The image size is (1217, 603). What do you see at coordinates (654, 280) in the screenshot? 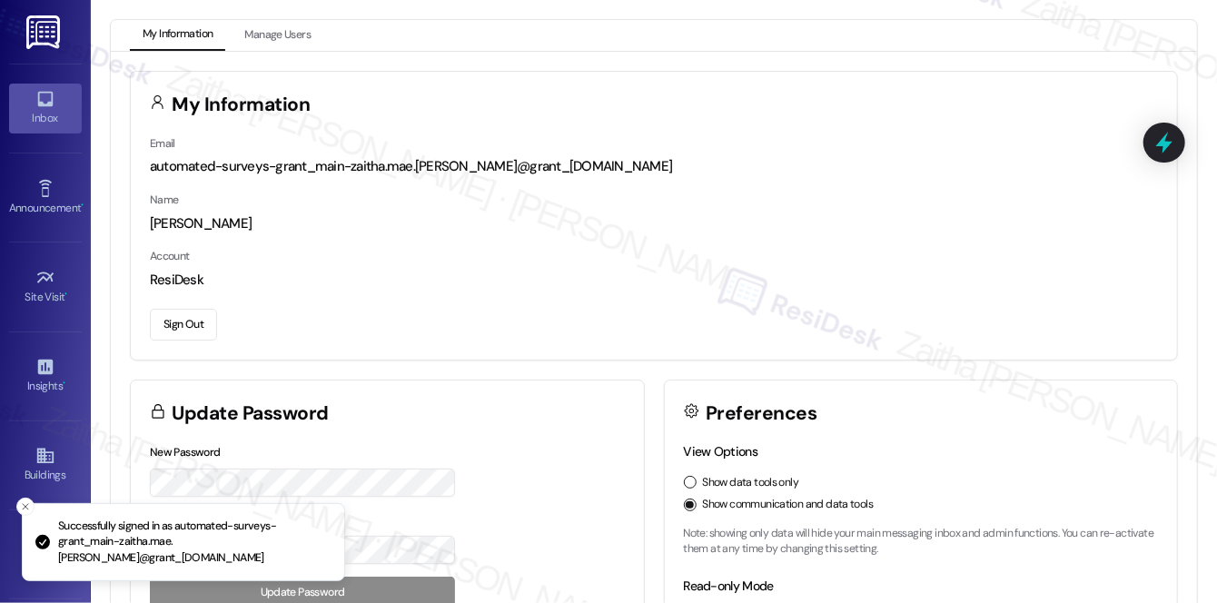
I see `div: ResiDesk` at bounding box center [654, 280].